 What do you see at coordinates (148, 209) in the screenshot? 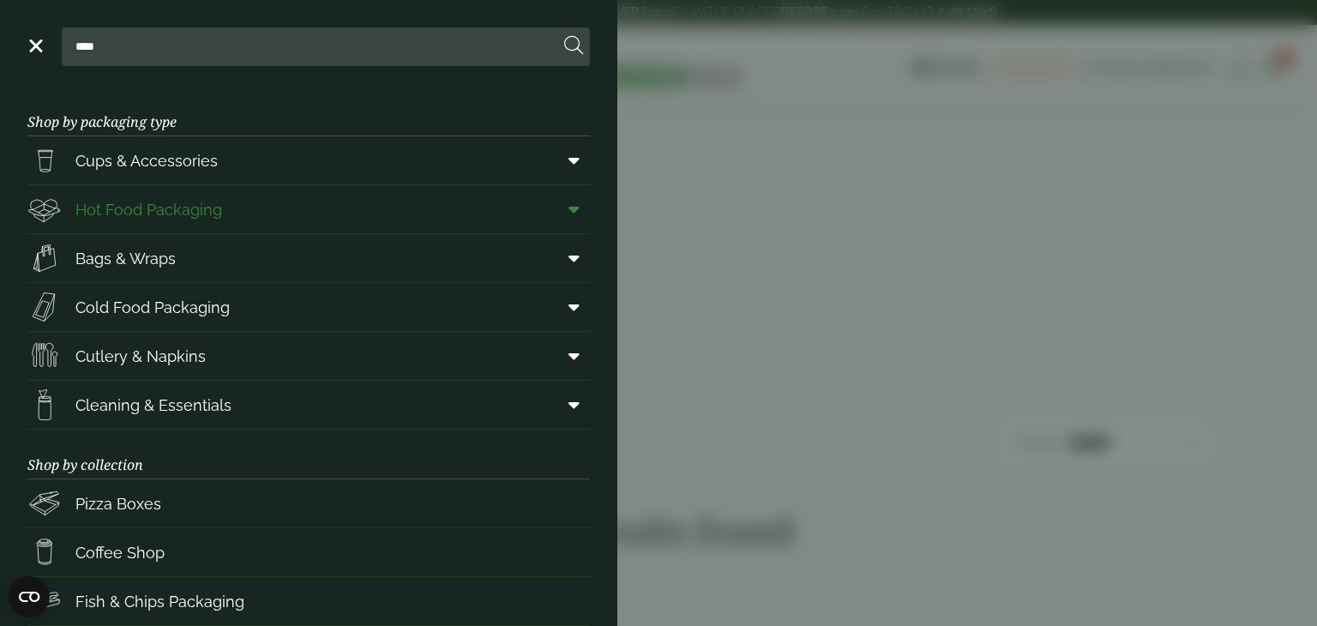
I see `span: Hot Food Packaging` at bounding box center [148, 209].